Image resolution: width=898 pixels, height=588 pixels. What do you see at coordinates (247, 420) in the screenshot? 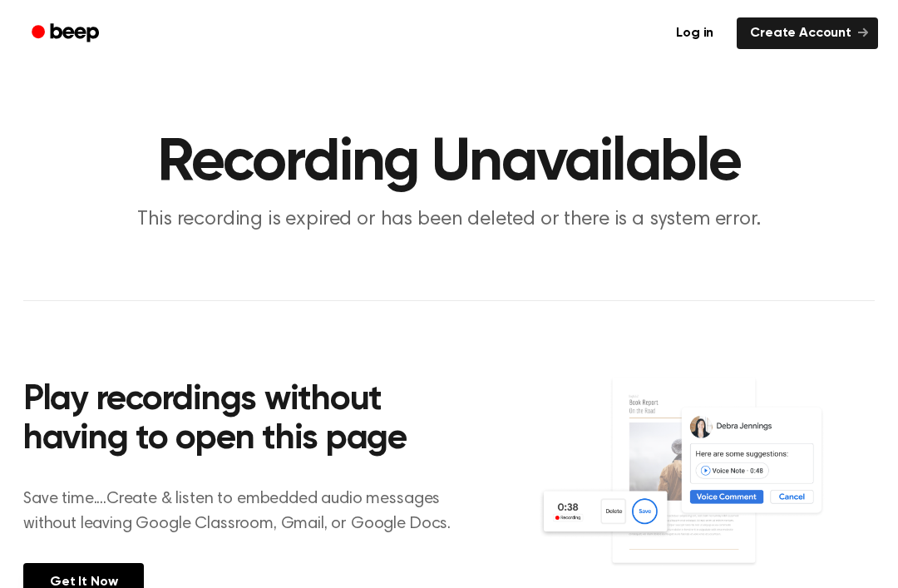
I see `h2: Play recordings without having to open this page` at bounding box center [247, 420].